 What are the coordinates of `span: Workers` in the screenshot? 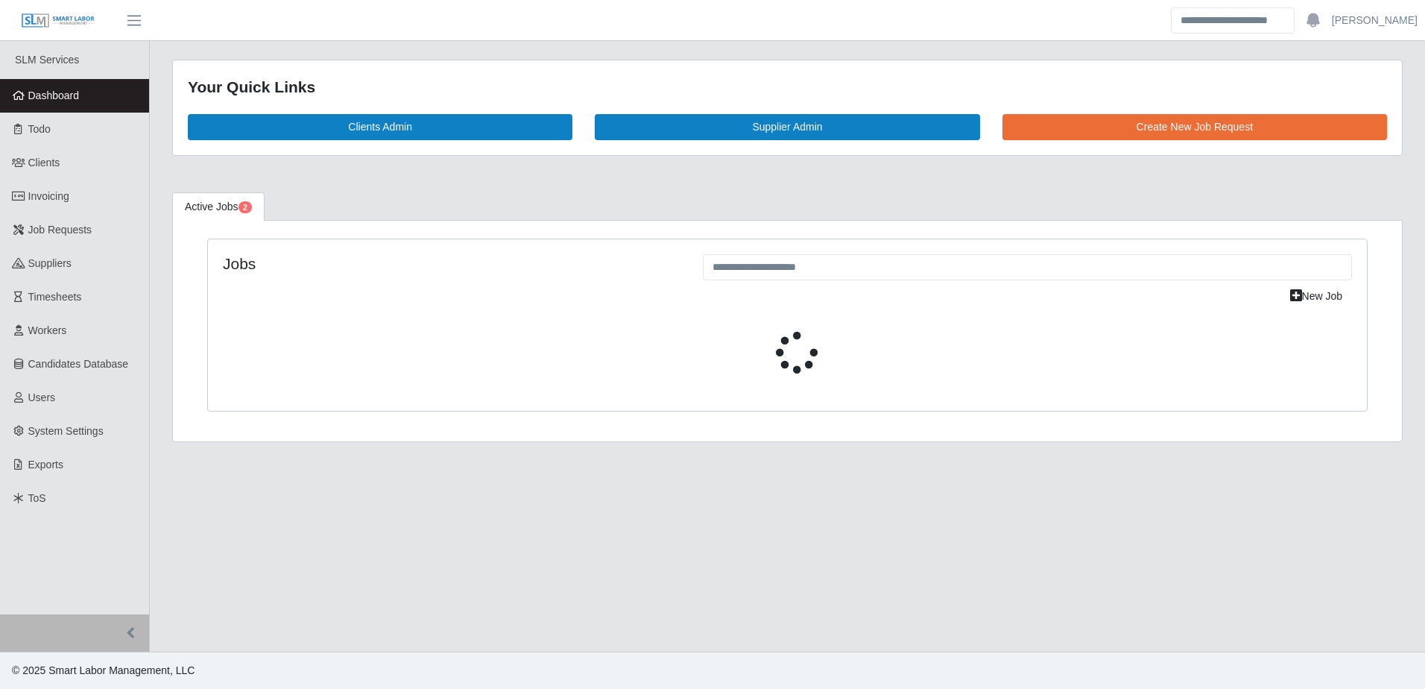 It's located at (48, 330).